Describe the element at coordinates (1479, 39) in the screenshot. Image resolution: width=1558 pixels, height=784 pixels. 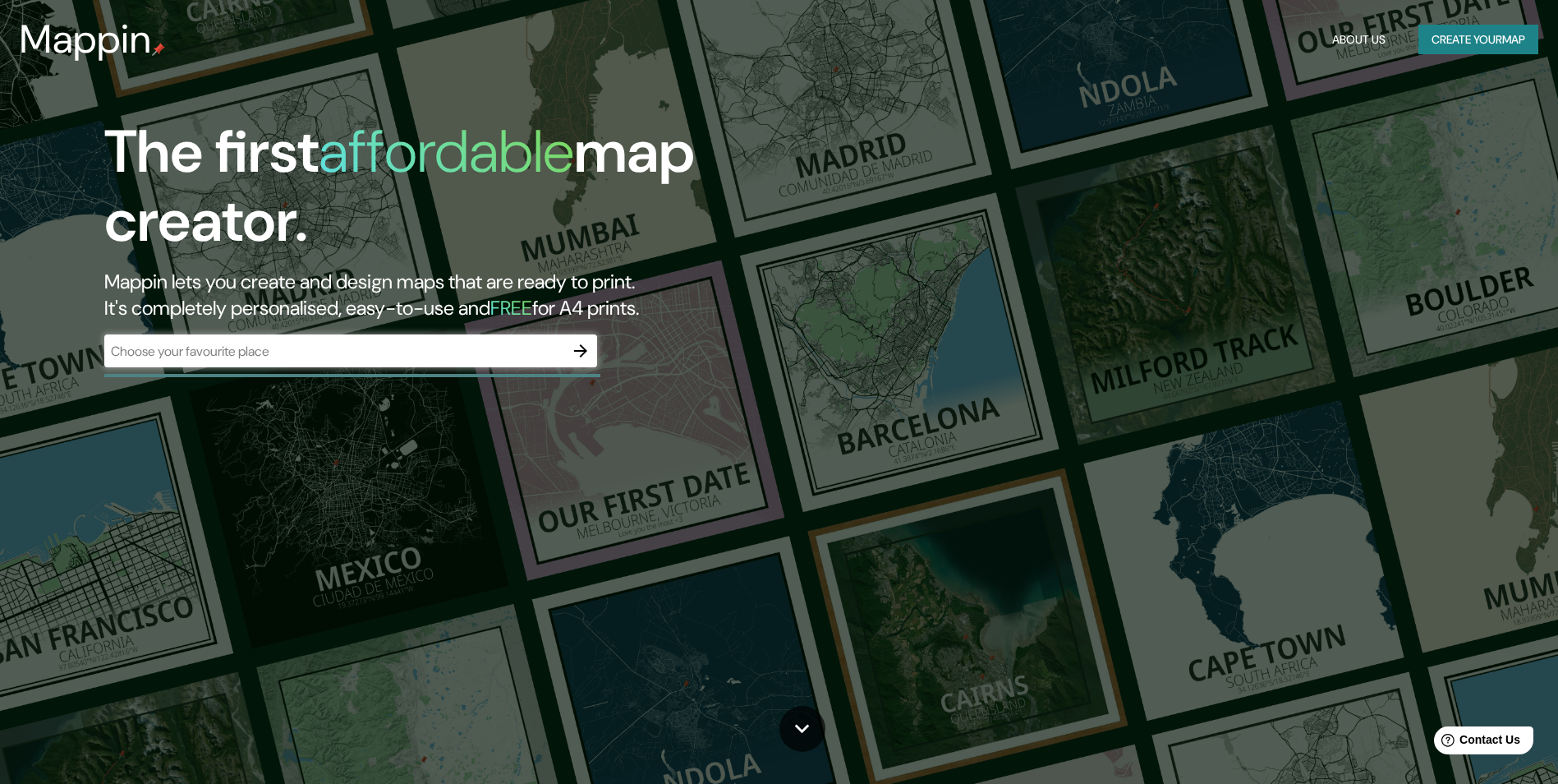
I see `button: Create yourmap` at that location.